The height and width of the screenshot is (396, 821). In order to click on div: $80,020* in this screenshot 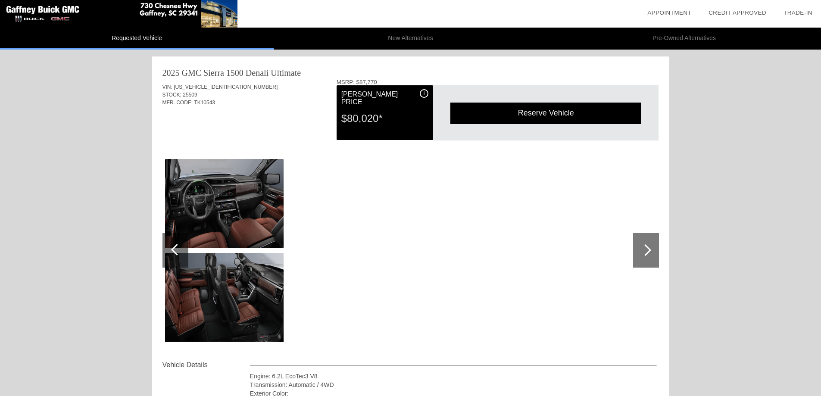, I will do `click(385, 118)`.